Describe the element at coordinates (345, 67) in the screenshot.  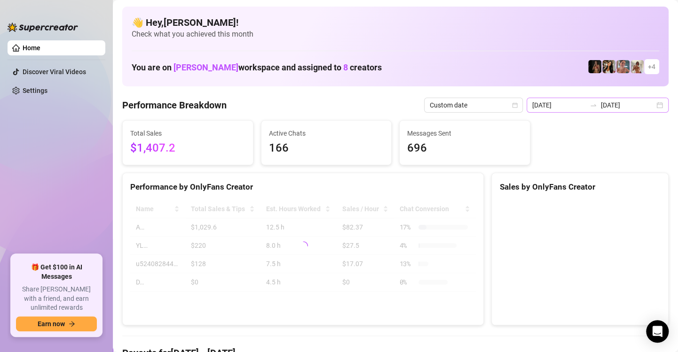
I see `span: 8` at that location.